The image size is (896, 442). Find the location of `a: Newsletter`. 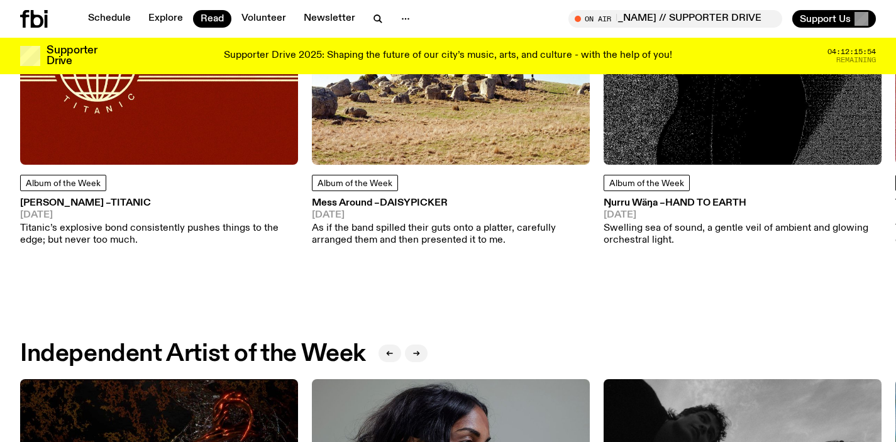

a: Newsletter is located at coordinates (330, 19).